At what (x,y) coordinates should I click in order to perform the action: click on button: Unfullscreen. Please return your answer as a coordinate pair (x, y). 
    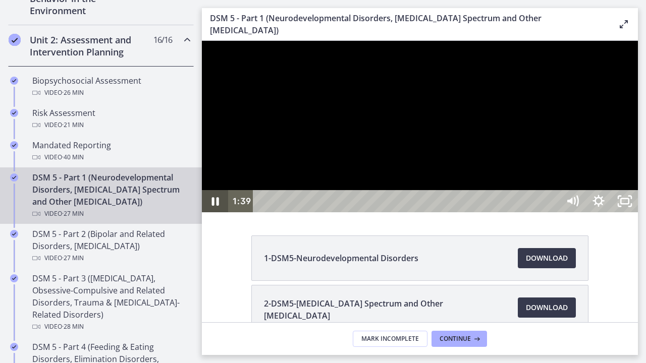
    Looking at the image, I should click on (423, 160).